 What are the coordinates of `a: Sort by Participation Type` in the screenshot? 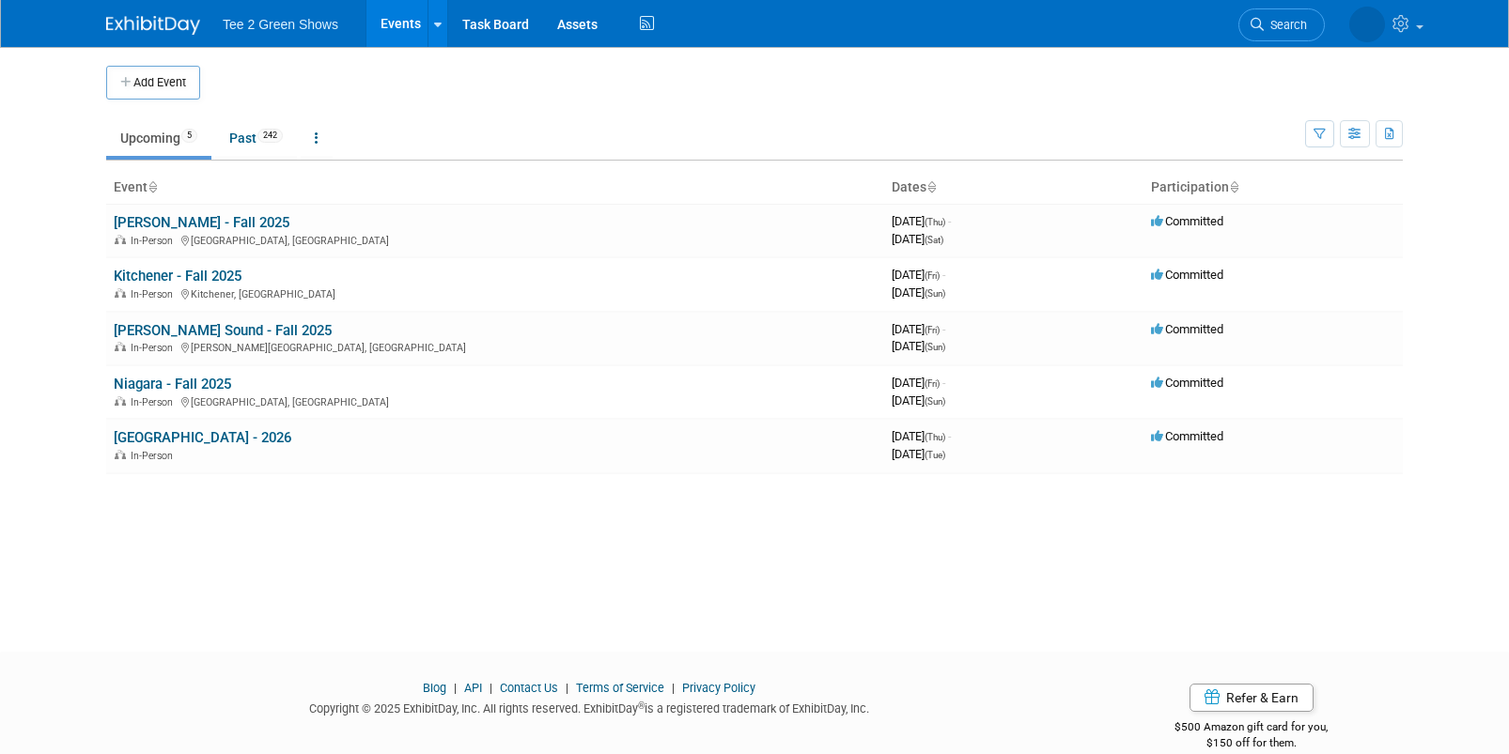 It's located at (1233, 187).